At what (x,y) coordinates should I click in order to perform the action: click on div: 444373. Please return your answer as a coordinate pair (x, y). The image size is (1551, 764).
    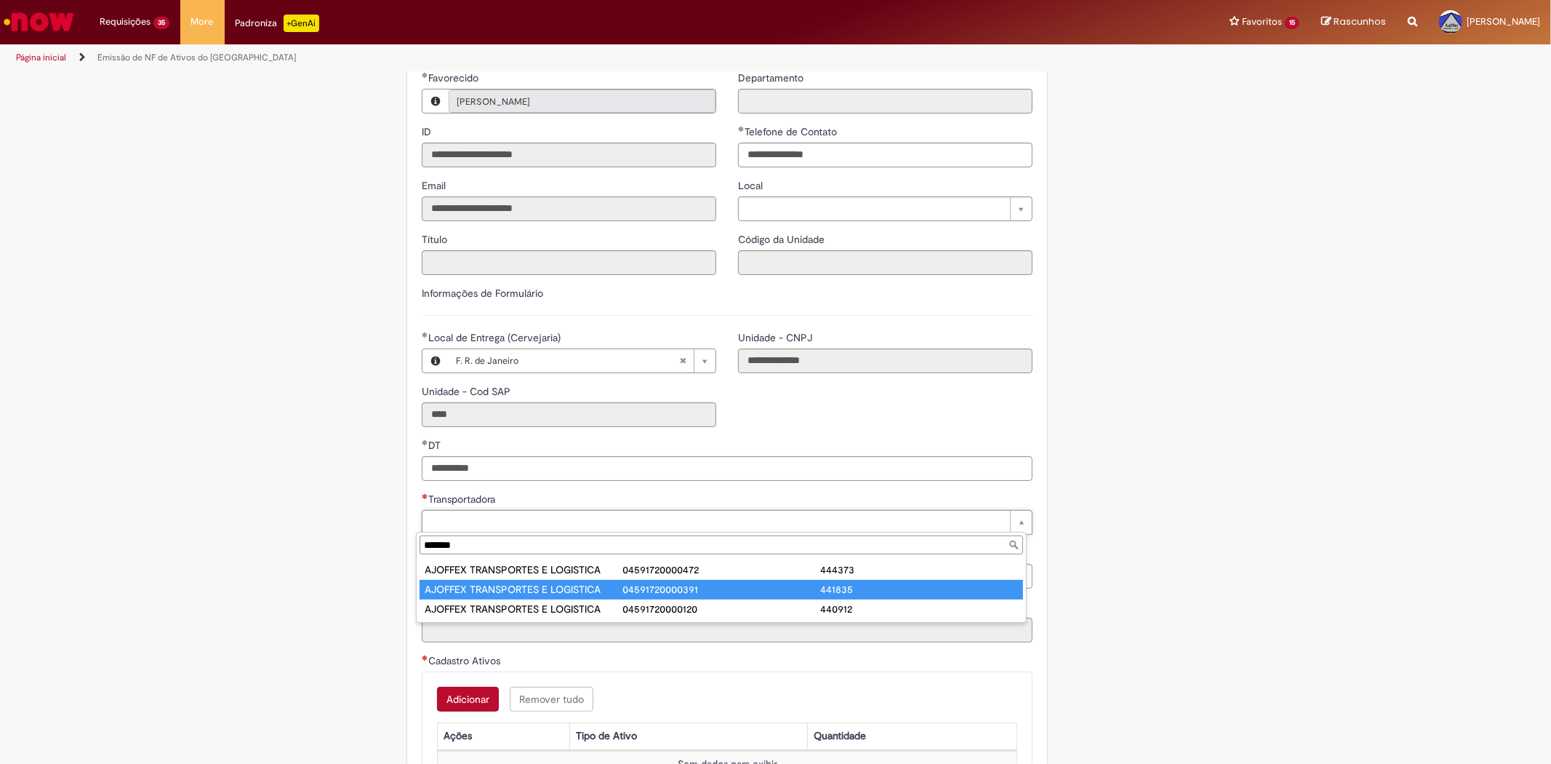
    Looking at the image, I should click on (919, 569).